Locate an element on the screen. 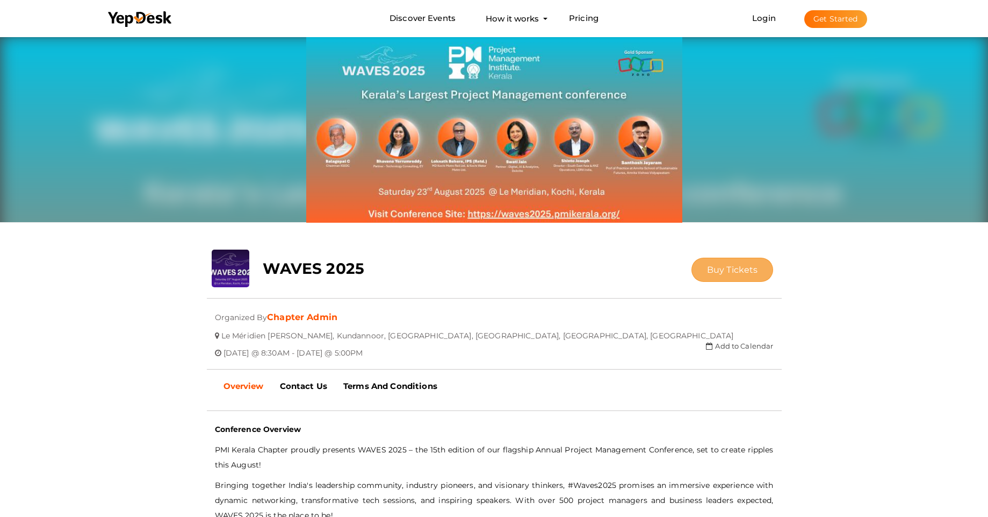 This screenshot has height=517, width=988. a: Login is located at coordinates (764, 18).